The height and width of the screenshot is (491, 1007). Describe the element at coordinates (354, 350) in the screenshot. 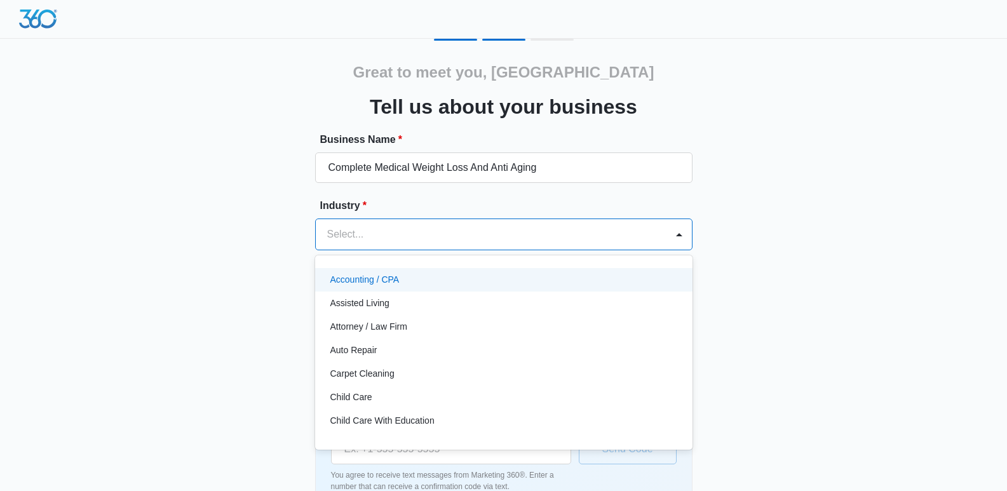

I see `p: Auto Repair` at that location.